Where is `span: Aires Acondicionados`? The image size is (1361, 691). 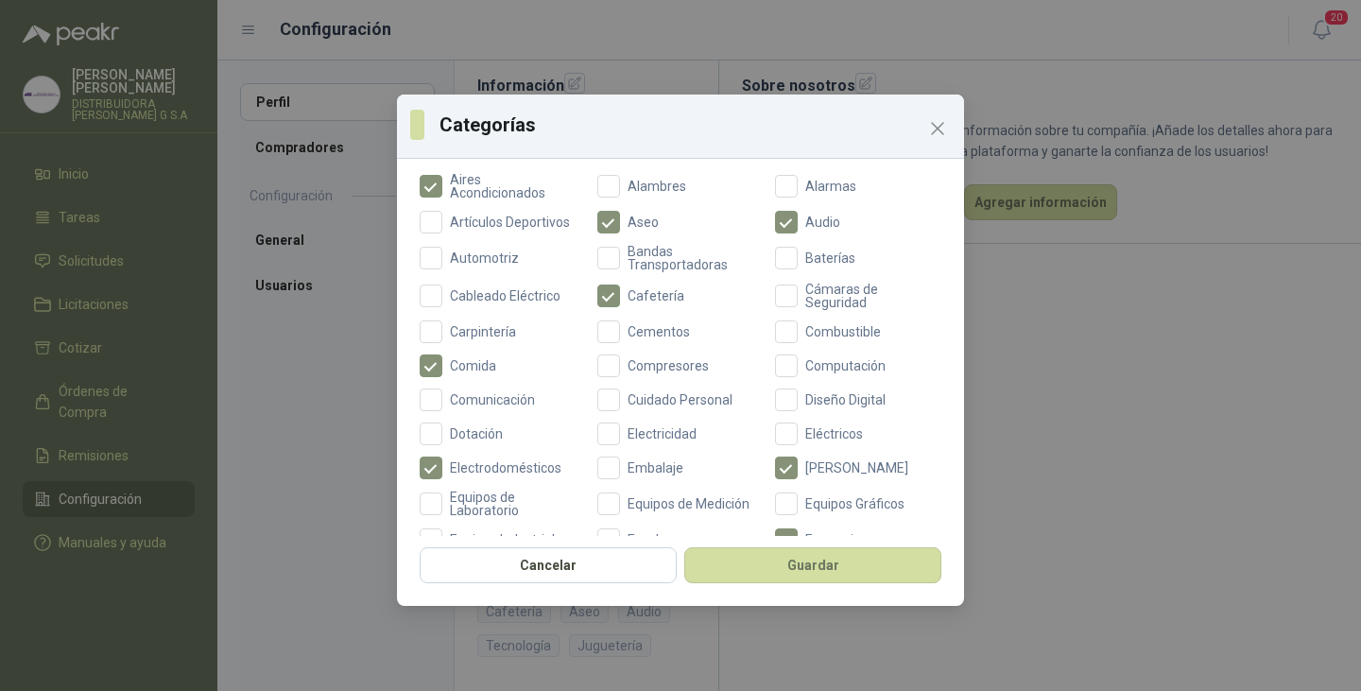 span: Aires Acondicionados is located at coordinates (514, 186).